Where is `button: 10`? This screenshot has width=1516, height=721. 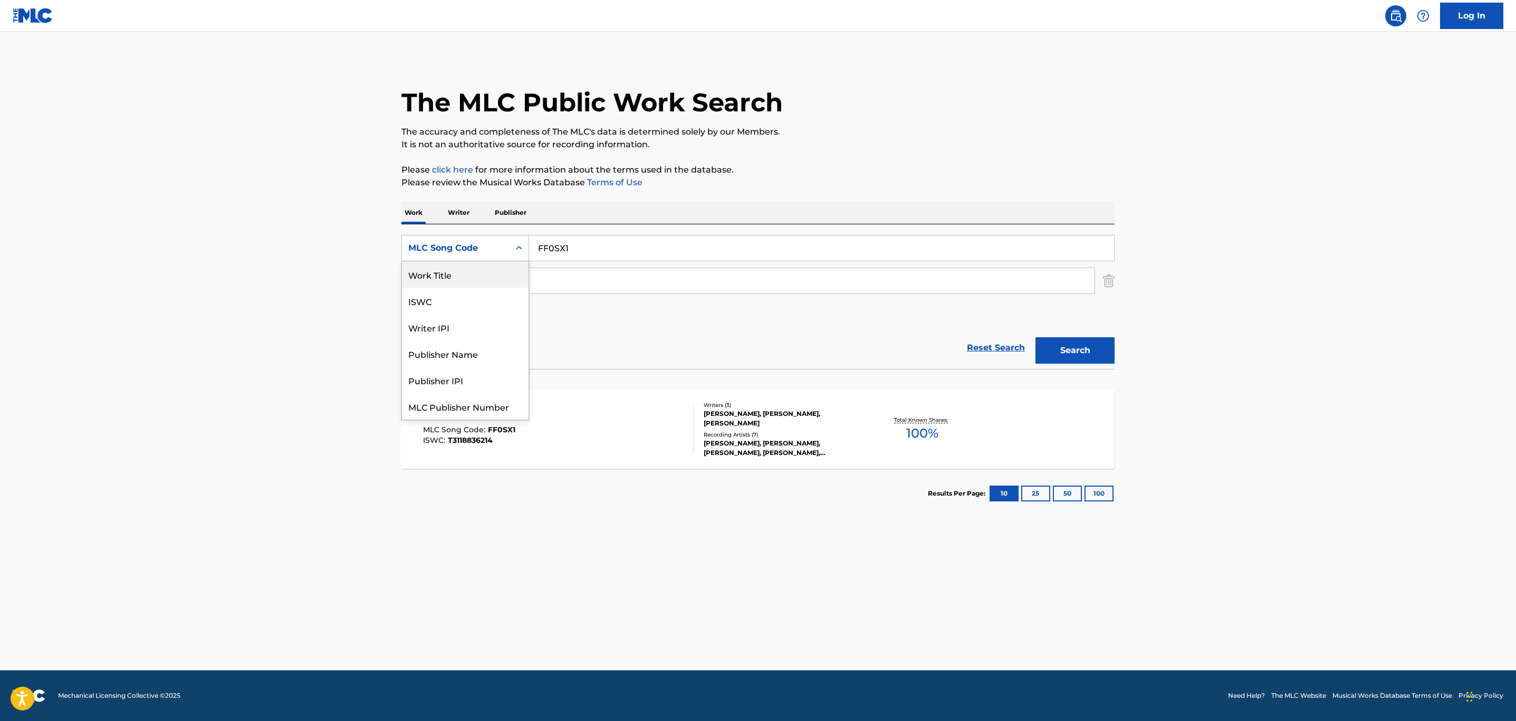
button: 10 is located at coordinates (1004, 493).